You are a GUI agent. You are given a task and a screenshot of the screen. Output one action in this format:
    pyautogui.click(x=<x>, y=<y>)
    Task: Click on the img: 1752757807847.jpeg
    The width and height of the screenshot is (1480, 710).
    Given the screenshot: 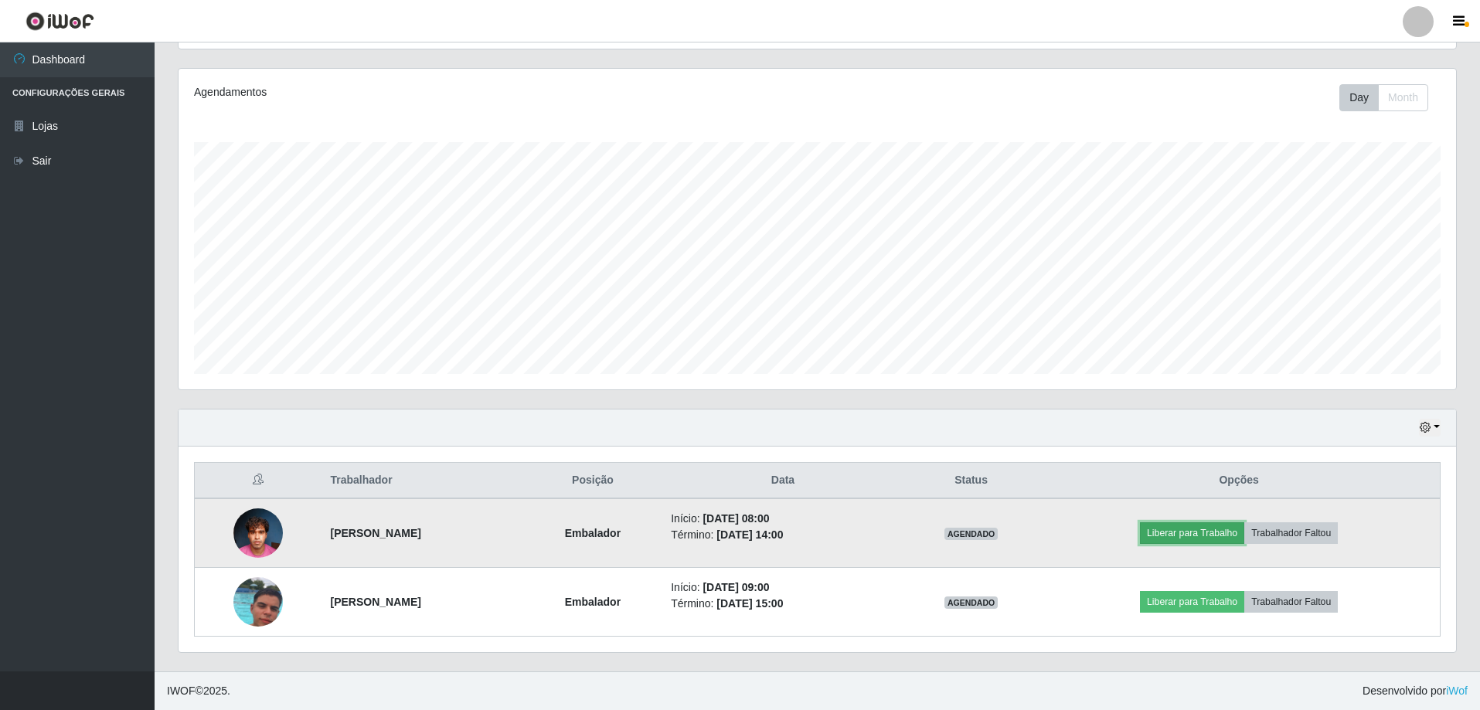 What is the action you would take?
    pyautogui.click(x=258, y=533)
    